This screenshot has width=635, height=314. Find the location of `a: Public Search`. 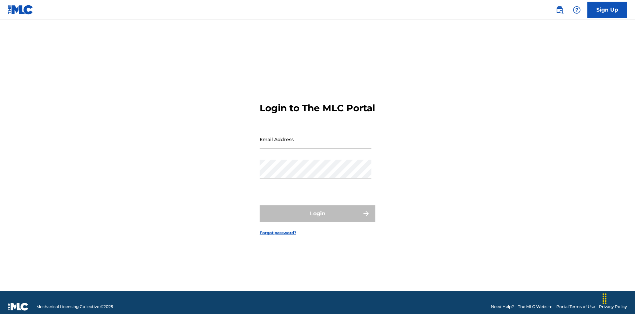

a: Public Search is located at coordinates (560, 10).